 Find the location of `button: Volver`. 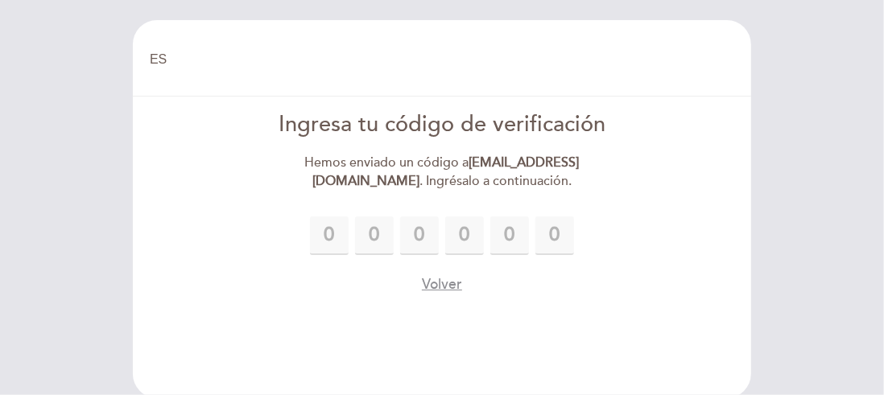

button: Volver is located at coordinates (442, 284).